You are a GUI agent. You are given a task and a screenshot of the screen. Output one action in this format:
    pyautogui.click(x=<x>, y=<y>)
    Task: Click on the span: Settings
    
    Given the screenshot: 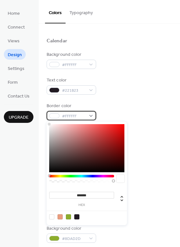 What is the action you would take?
    pyautogui.click(x=16, y=69)
    